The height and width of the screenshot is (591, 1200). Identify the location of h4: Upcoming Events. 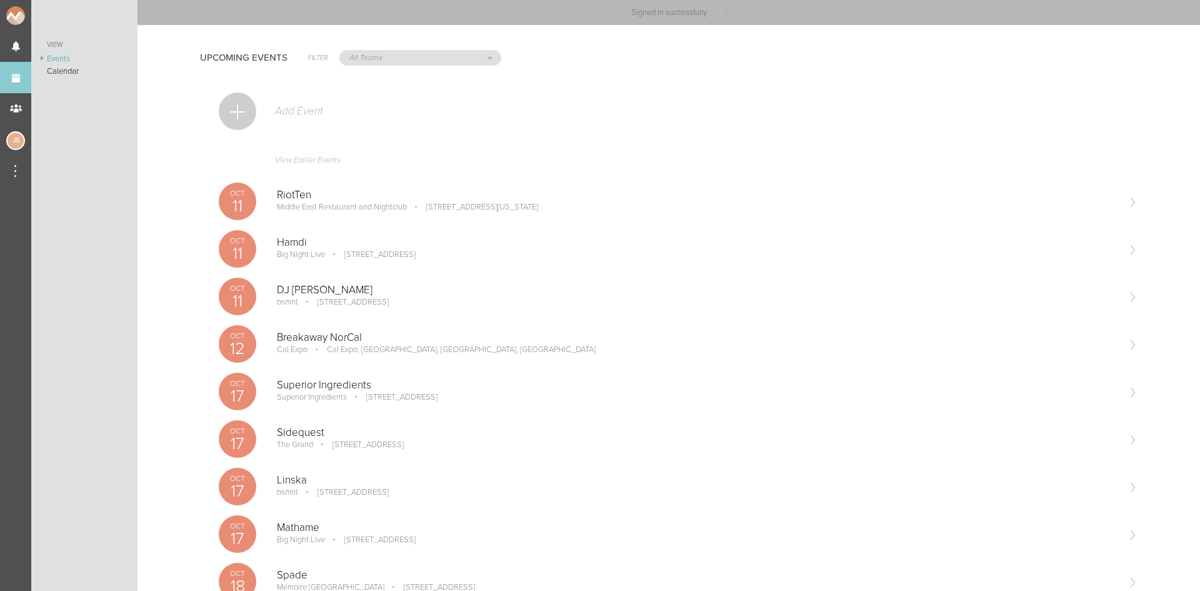
(244, 57).